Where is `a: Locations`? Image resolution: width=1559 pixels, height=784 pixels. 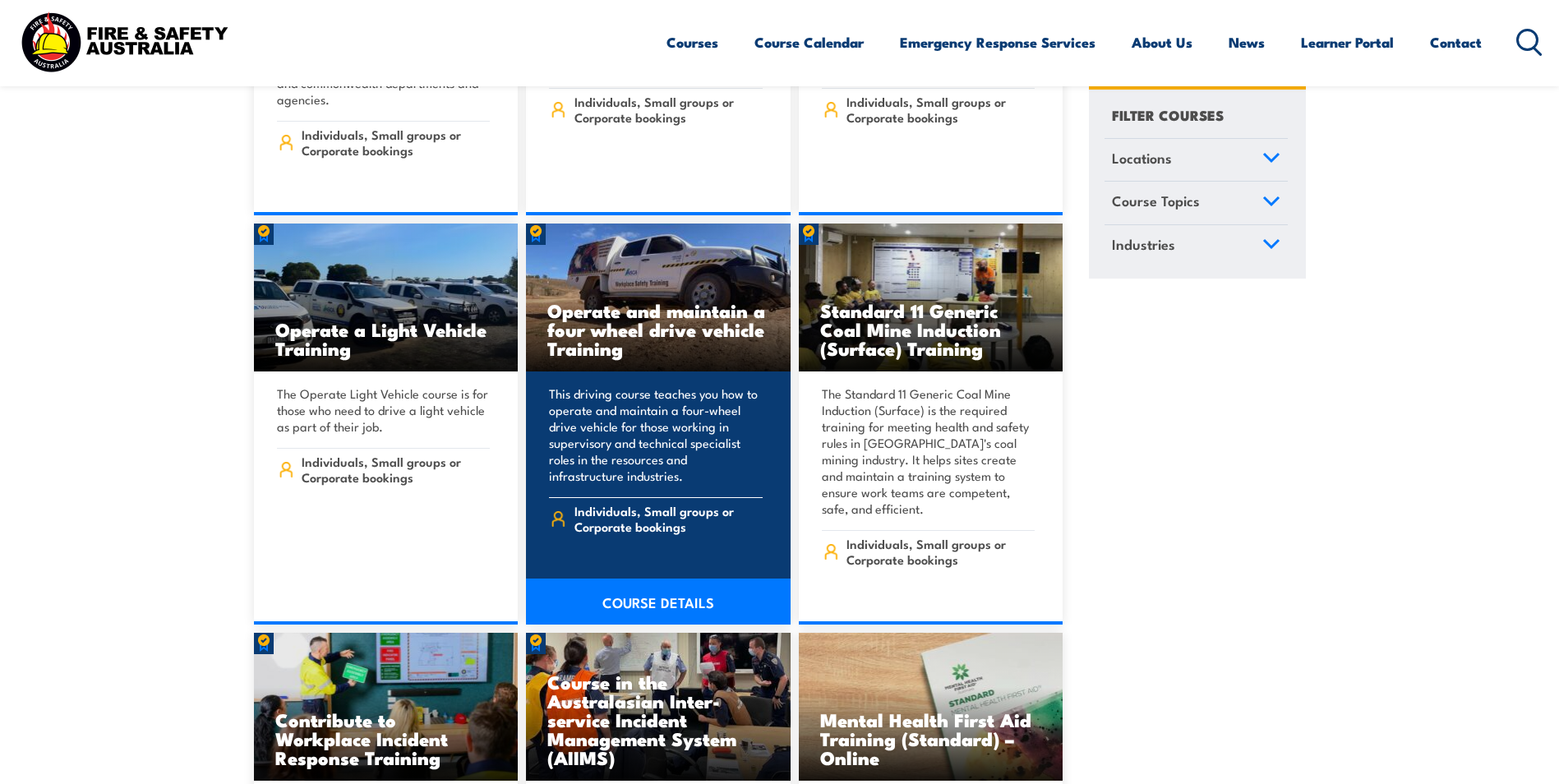 a: Locations is located at coordinates (1196, 160).